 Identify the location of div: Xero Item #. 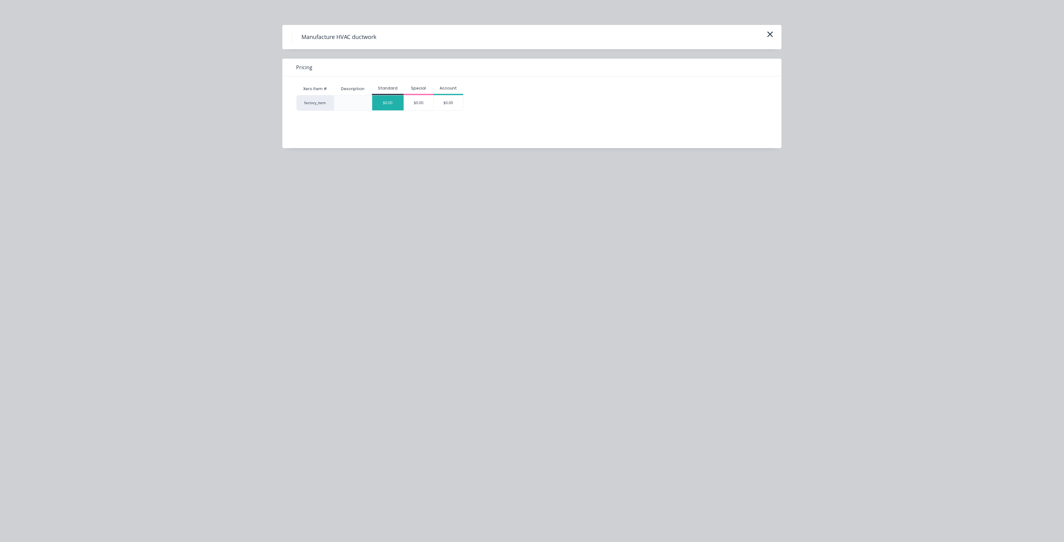
(315, 89).